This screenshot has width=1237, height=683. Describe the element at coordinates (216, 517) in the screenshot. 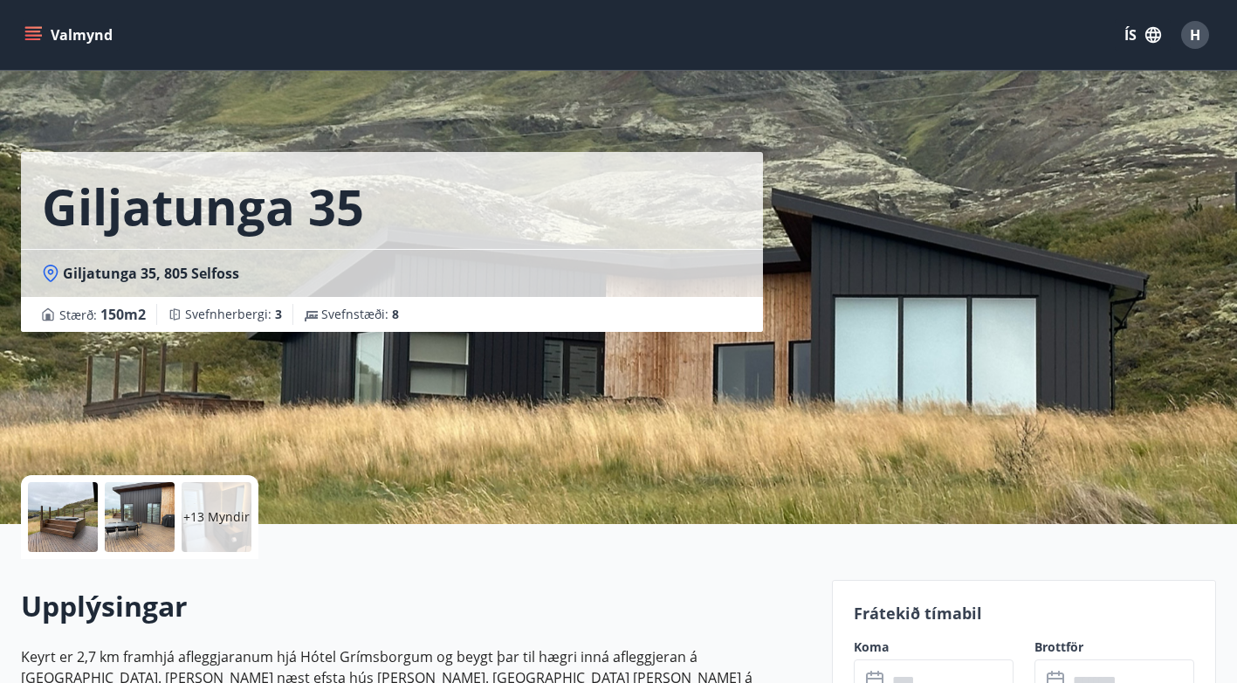

I see `p: +13 Myndir` at that location.